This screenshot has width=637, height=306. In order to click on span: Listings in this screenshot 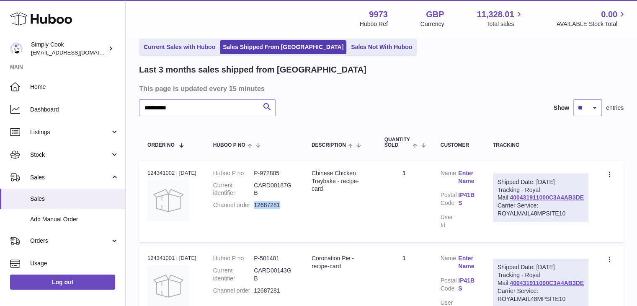, I will do `click(70, 132)`.